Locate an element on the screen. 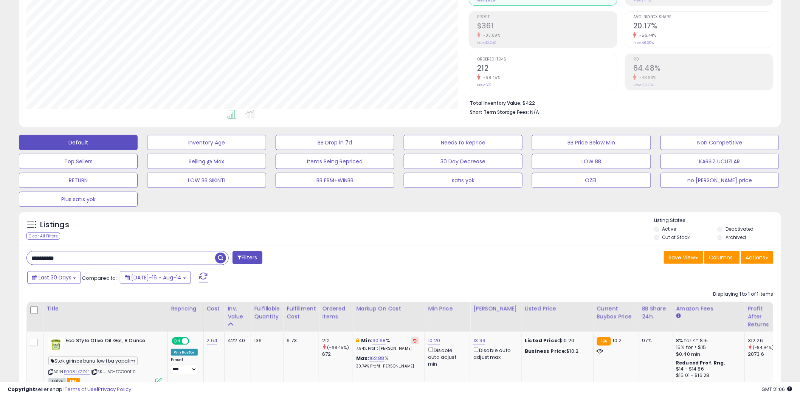 This screenshot has width=800, height=397. div: Amazon Fees is located at coordinates (708, 308).